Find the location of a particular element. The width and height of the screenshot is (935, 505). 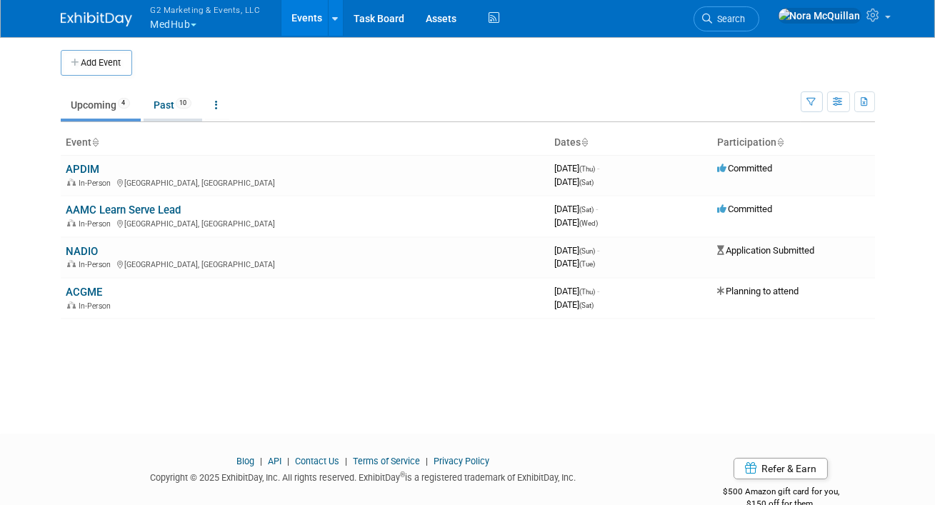

th: Participation is located at coordinates (794, 143).